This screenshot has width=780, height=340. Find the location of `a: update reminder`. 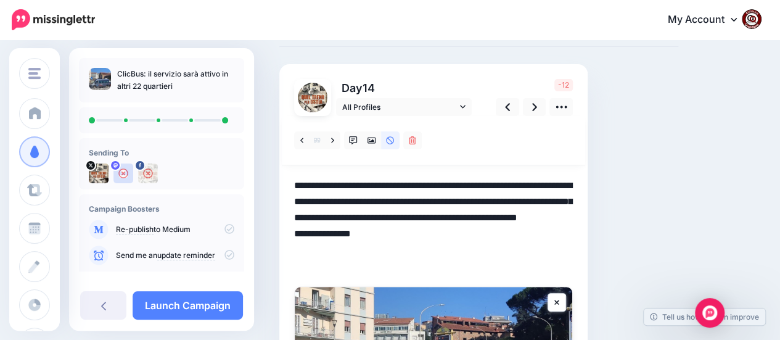

a: update reminder is located at coordinates (186, 255).